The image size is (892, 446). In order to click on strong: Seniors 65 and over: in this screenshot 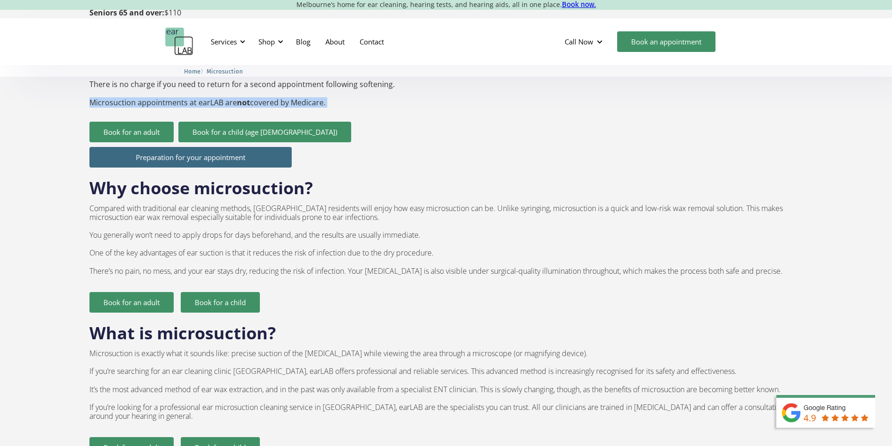, I will do `click(127, 13)`.